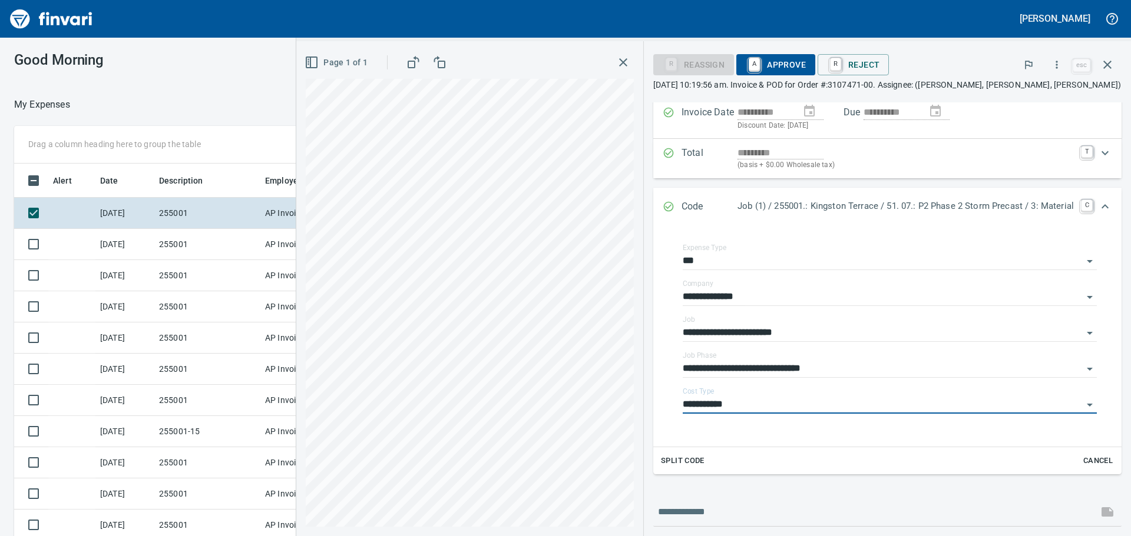  I want to click on span: Approve, so click(776, 65).